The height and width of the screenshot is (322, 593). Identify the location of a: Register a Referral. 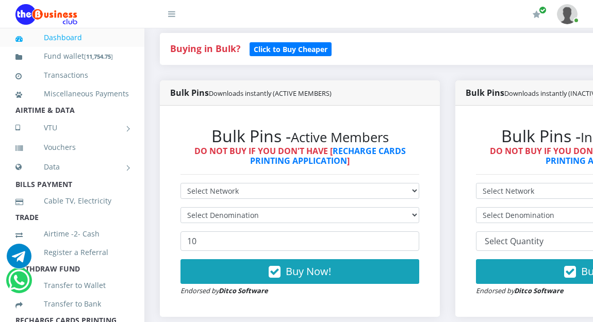
(72, 253).